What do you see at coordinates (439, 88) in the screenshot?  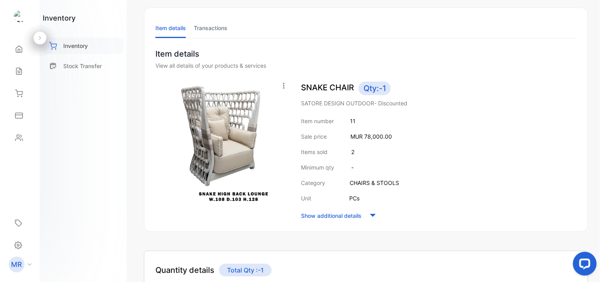 I see `p: SNAKE CHAIR` at bounding box center [439, 88].